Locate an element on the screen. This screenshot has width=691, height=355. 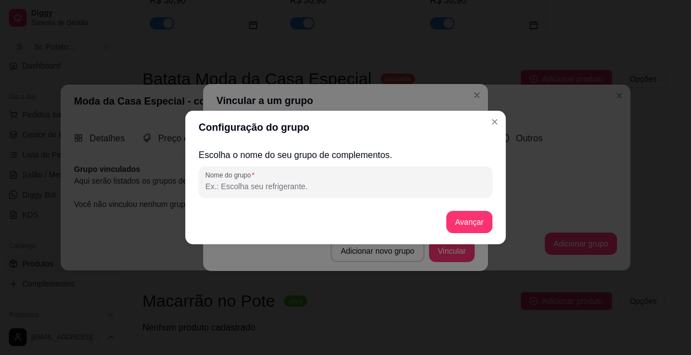
button: Avançar is located at coordinates (469, 222).